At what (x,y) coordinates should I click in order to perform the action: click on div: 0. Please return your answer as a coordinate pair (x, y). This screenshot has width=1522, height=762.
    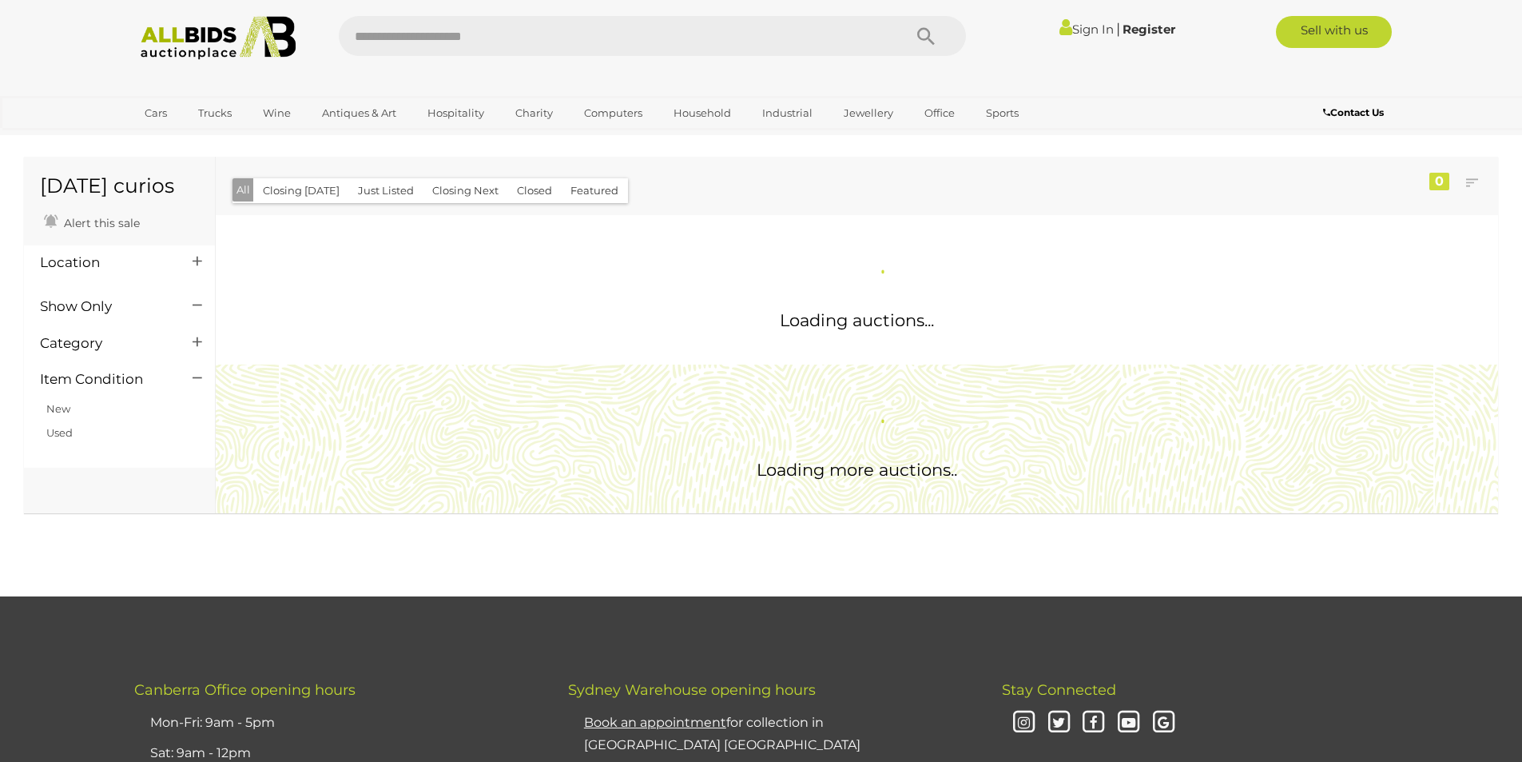
    Looking at the image, I should click on (1439, 181).